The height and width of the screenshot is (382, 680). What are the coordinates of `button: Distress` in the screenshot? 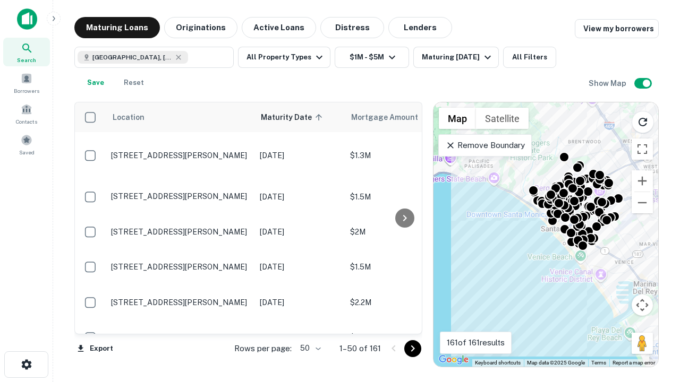 It's located at (352, 28).